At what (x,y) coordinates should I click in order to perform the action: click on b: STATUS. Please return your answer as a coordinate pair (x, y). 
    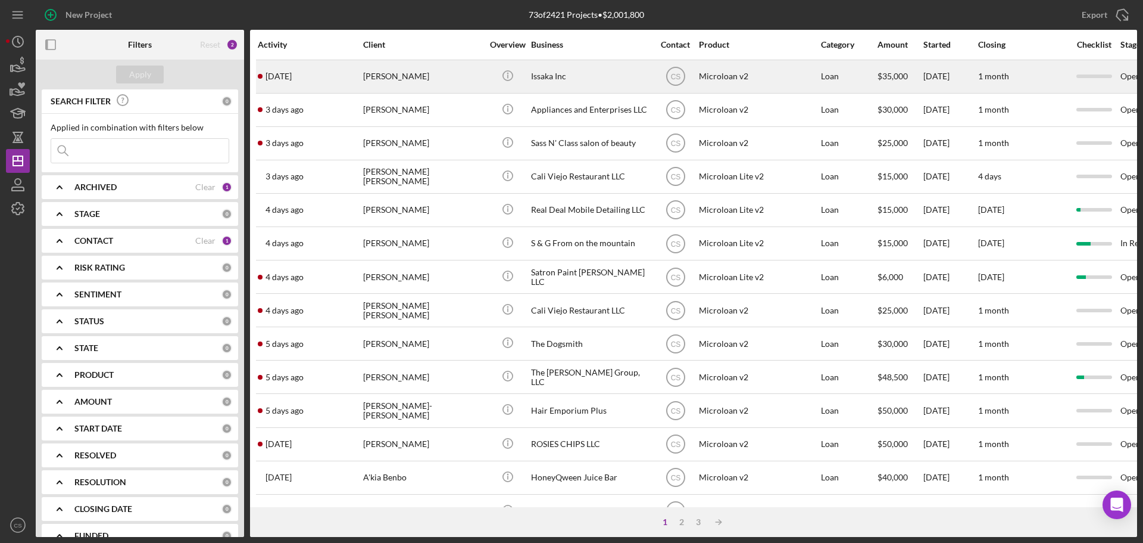
    Looking at the image, I should click on (89, 321).